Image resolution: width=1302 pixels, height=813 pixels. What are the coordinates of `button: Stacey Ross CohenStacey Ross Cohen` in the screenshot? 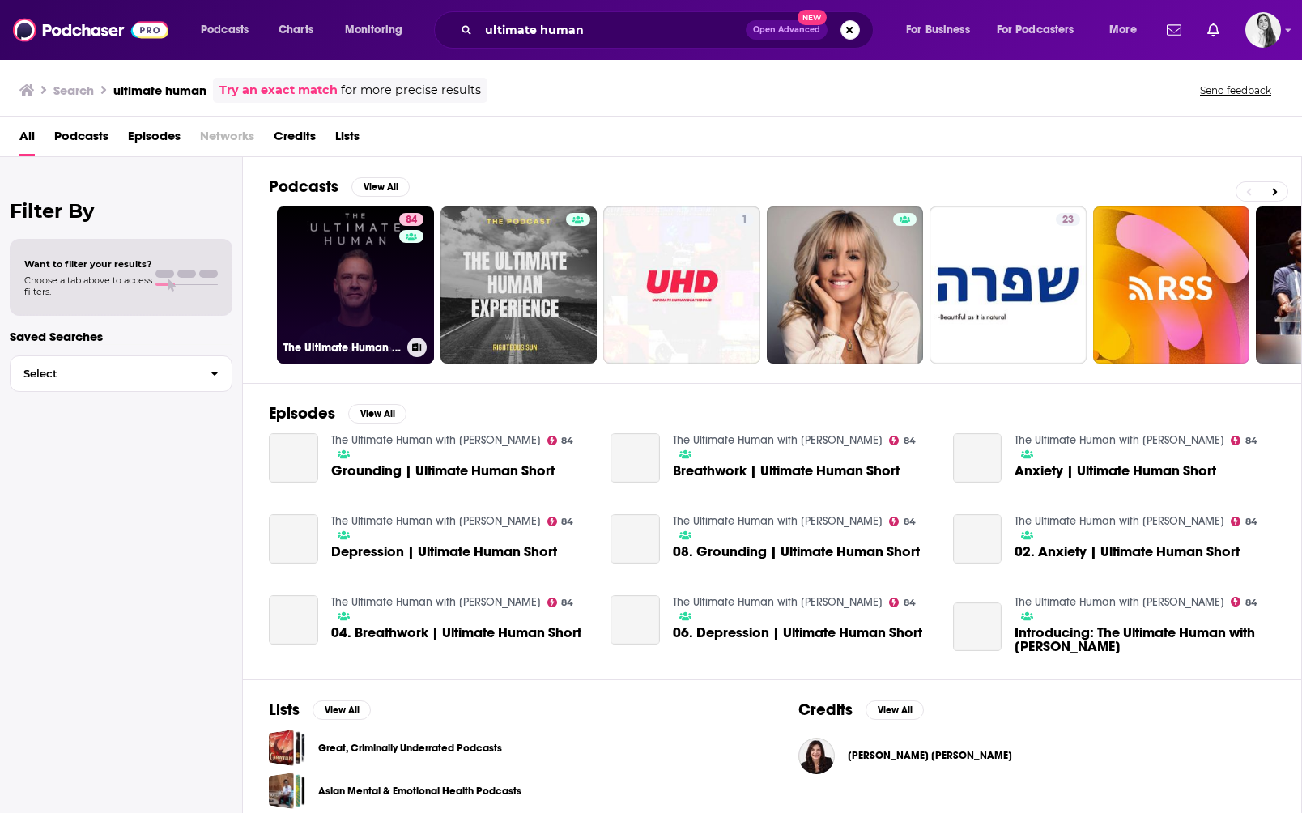 It's located at (1037, 756).